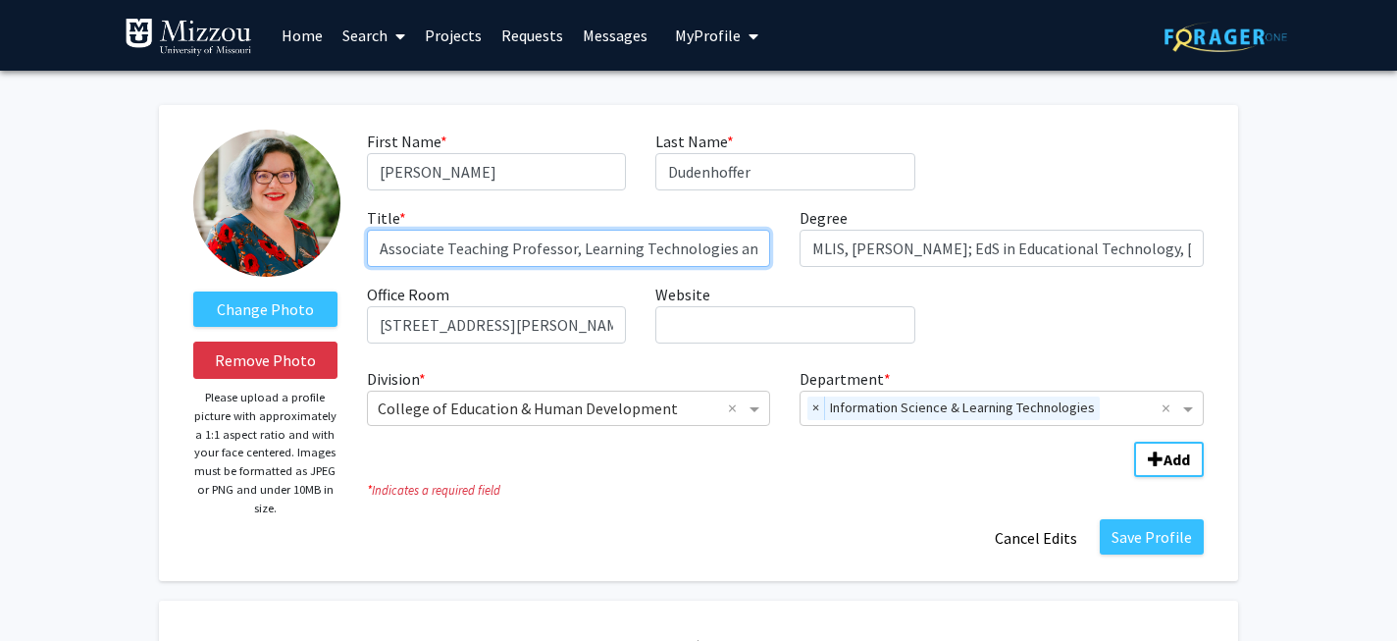 The image size is (1397, 641). Describe the element at coordinates (1001, 396) in the screenshot. I see `div: Department` at that location.